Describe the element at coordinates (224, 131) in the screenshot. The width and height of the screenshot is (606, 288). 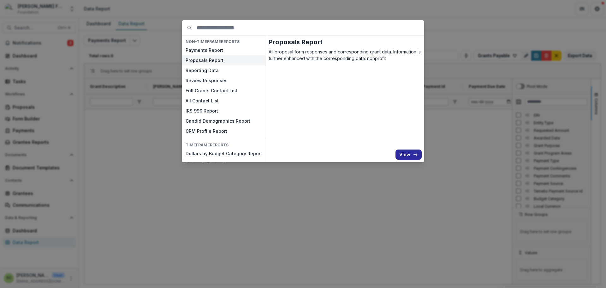
I see `button: CRM Profile Report` at that location.